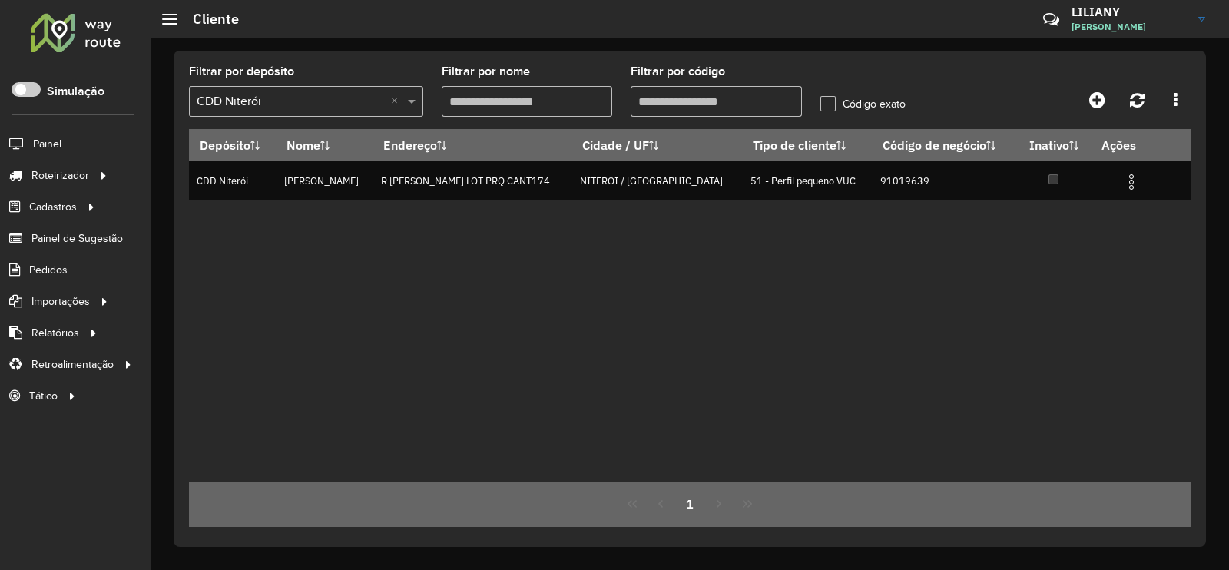 Image resolution: width=1229 pixels, height=570 pixels. I want to click on th: Tipo de cliente, so click(806, 145).